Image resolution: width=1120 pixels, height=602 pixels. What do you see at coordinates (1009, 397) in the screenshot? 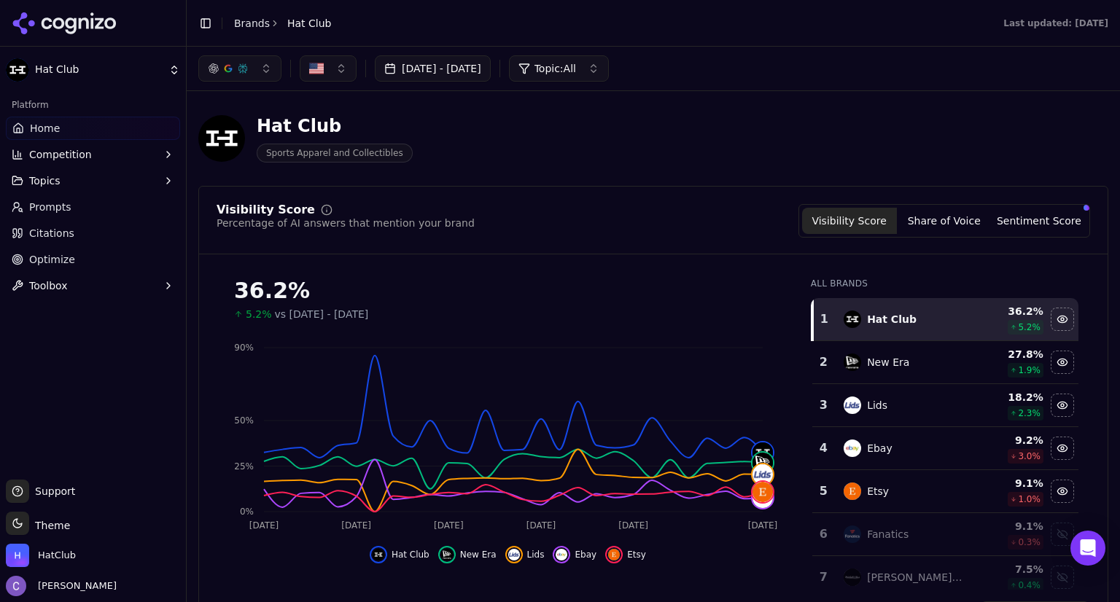
I see `div: 18.2 %` at bounding box center [1009, 397].